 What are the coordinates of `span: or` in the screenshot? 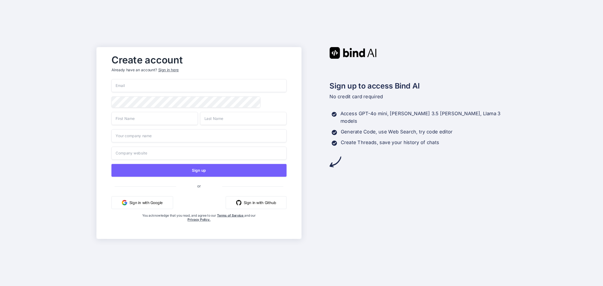 It's located at (199, 186).